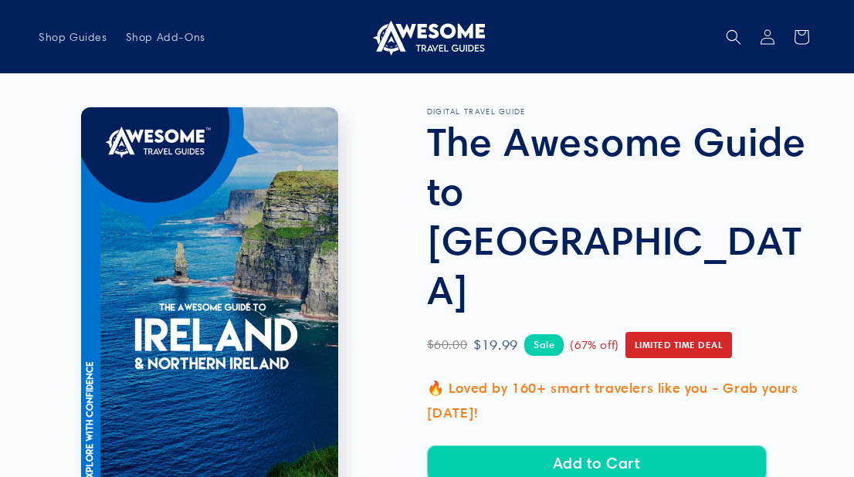  I want to click on a: Shop Add-Ons, so click(165, 37).